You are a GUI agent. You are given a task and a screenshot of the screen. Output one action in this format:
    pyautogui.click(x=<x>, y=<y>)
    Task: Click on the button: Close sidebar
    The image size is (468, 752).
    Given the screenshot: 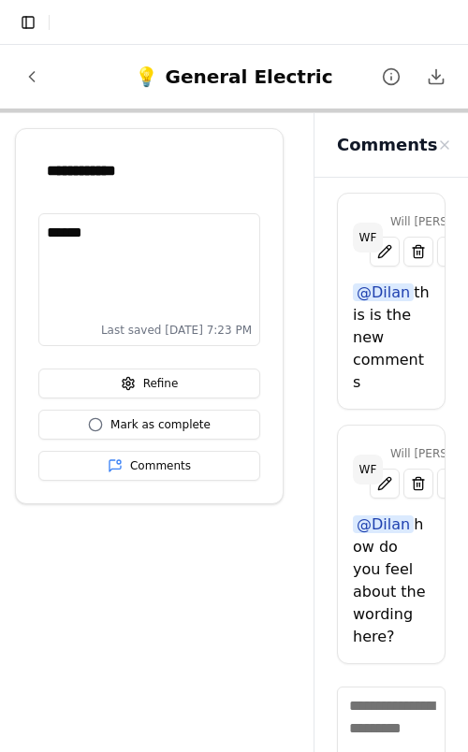 What is the action you would take?
    pyautogui.click(x=445, y=145)
    